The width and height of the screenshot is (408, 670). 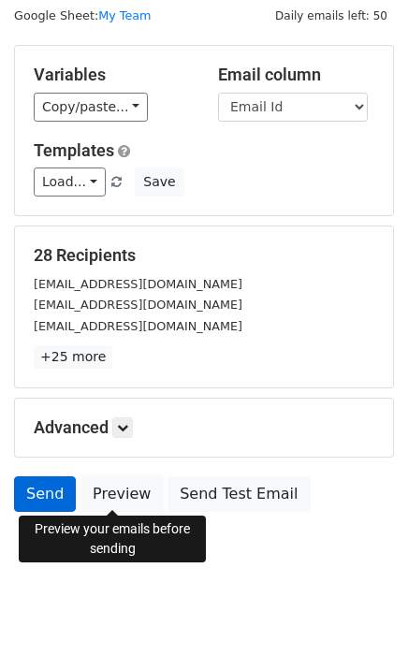 I want to click on a: Templates, so click(x=74, y=150).